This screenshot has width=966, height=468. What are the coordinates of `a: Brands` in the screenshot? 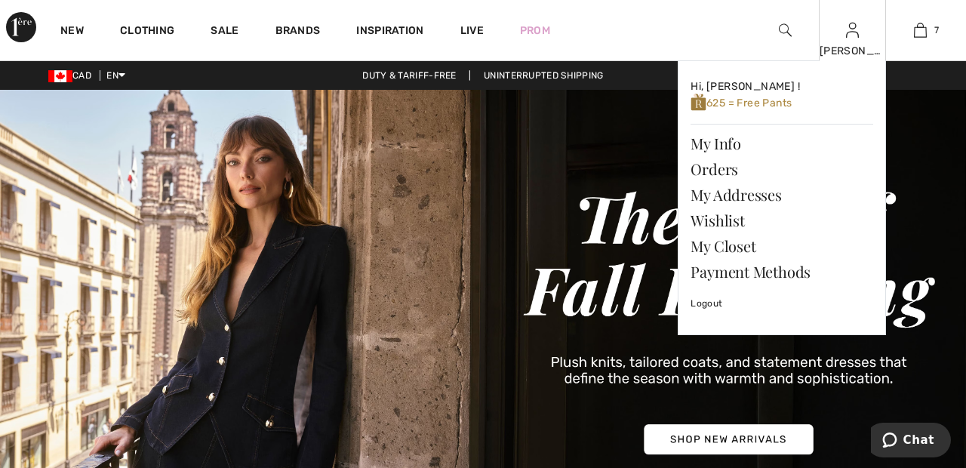 It's located at (298, 32).